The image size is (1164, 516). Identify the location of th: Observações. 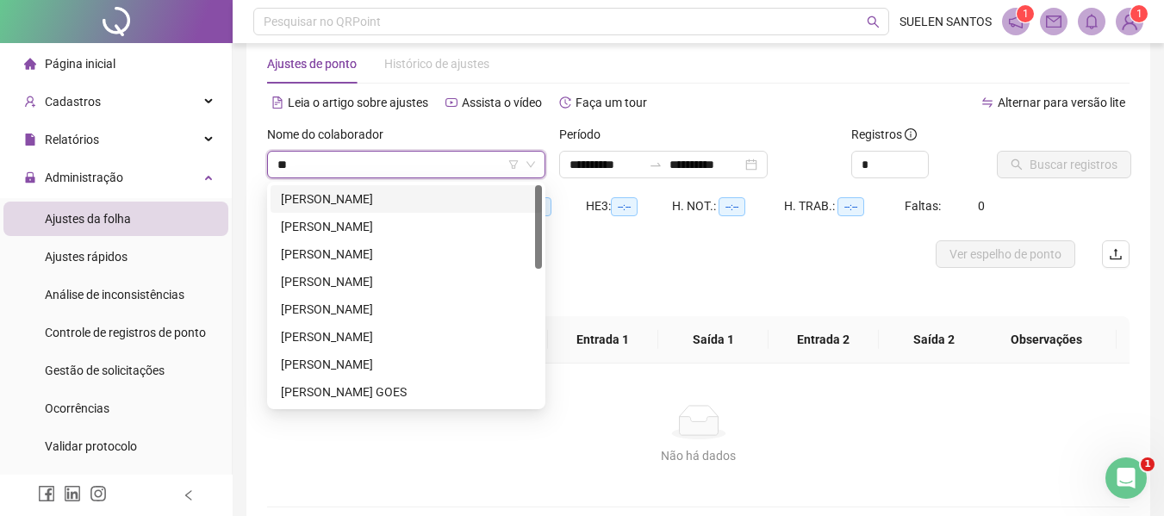
(1046, 339).